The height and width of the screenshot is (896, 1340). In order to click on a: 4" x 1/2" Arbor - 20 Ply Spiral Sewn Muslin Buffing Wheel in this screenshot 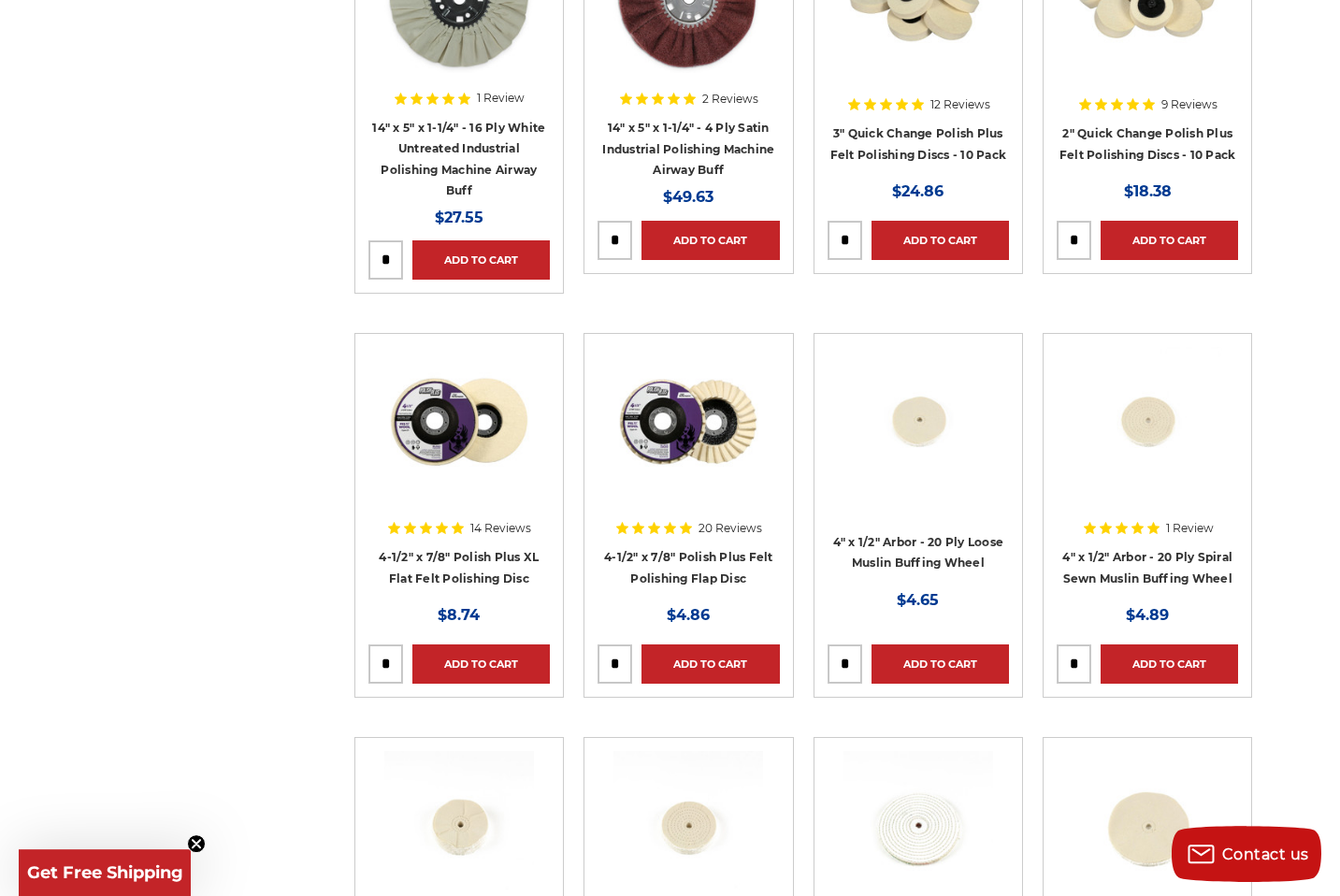, I will do `click(1148, 568)`.